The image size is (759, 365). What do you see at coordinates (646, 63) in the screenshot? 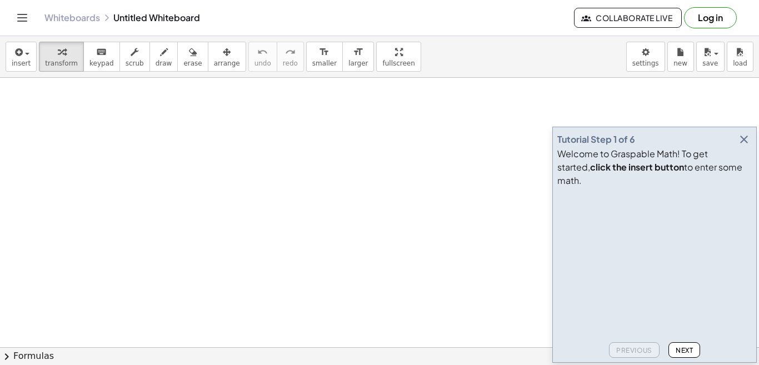
I see `span: settings` at bounding box center [646, 63].